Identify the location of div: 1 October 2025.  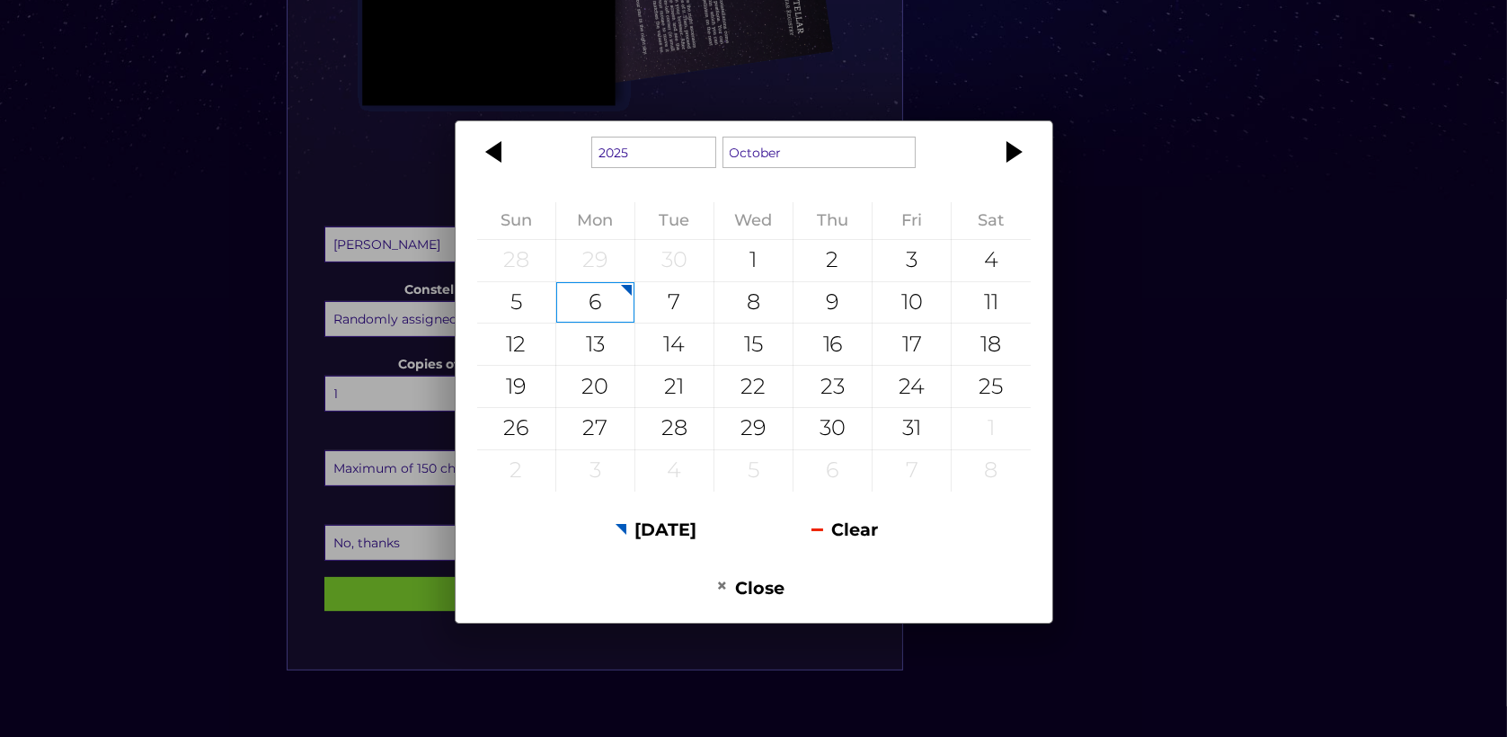
(753, 261).